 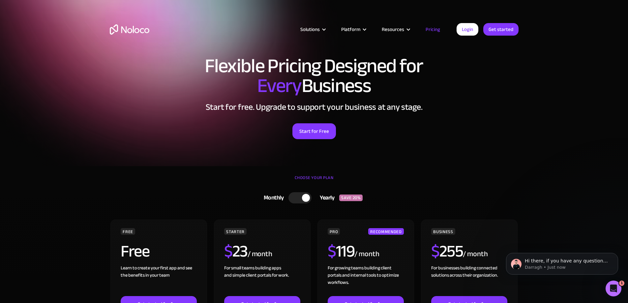 What do you see at coordinates (20, 25) in the screenshot?
I see `img: Profile image for Darragh` at bounding box center [20, 25].